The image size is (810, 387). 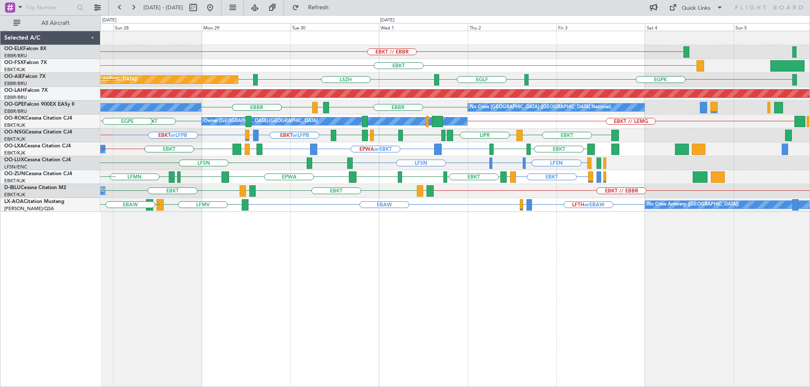 I want to click on div: Sun 28, so click(x=157, y=27).